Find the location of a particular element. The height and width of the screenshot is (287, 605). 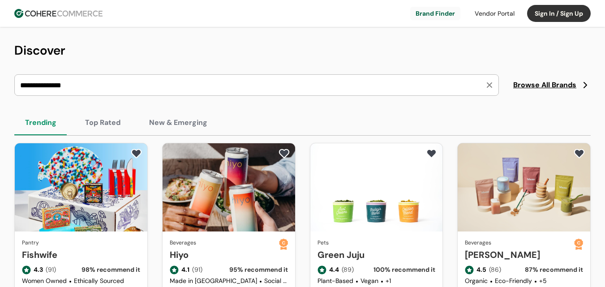

button: Top Rated is located at coordinates (102, 123).